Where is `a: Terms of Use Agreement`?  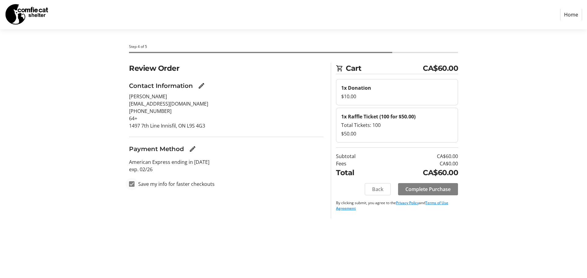 a: Terms of Use Agreement is located at coordinates (392, 206).